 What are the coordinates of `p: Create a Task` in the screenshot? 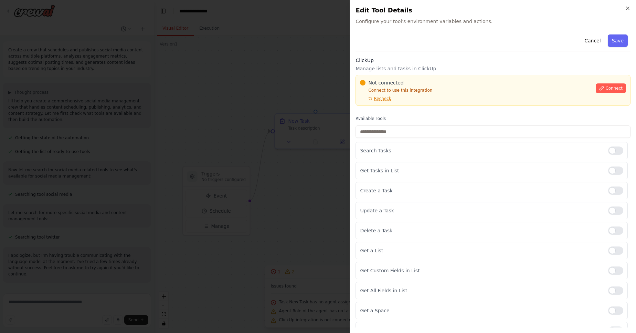 It's located at (481, 190).